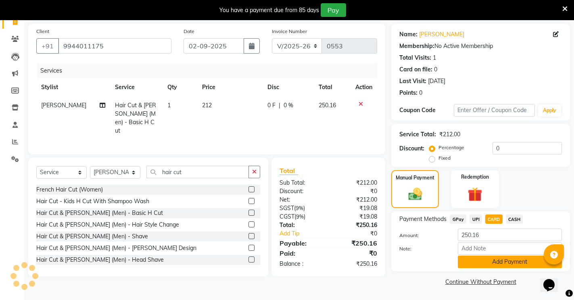  What do you see at coordinates (417, 46) in the screenshot?
I see `div: Membership:` at bounding box center [417, 46].